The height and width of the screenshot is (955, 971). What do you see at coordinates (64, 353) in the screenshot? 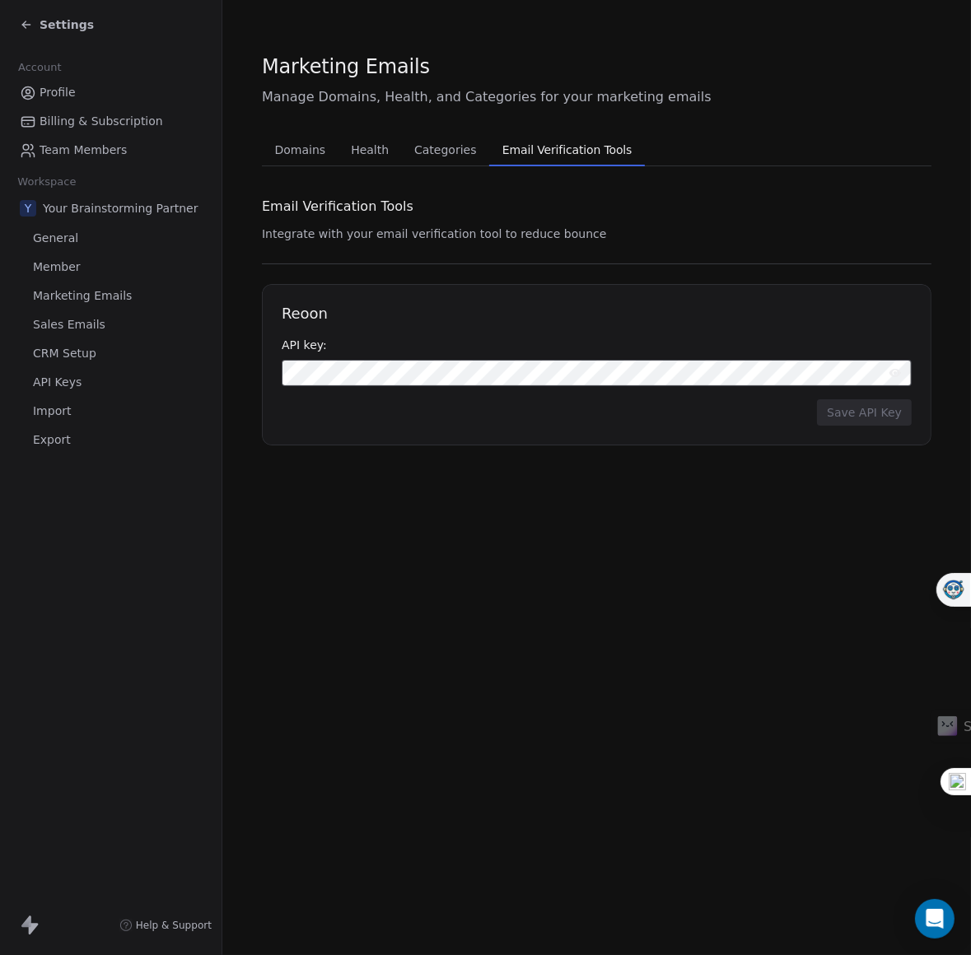
I see `span: CRM Setup` at bounding box center [64, 353].